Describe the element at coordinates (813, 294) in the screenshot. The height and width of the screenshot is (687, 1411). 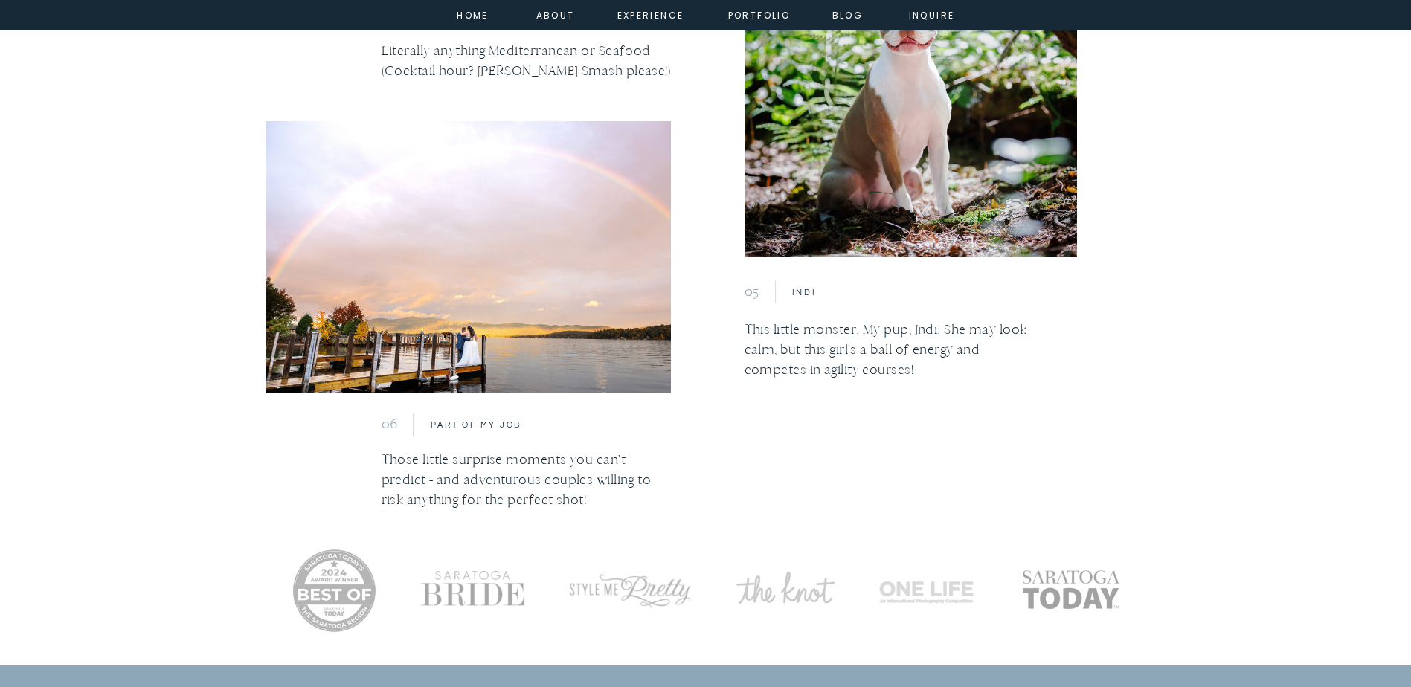
I see `h3: Indi` at that location.